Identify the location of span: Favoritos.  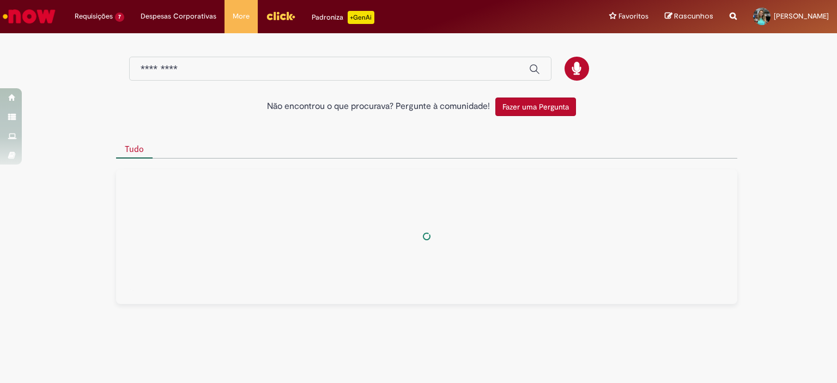
(633, 16).